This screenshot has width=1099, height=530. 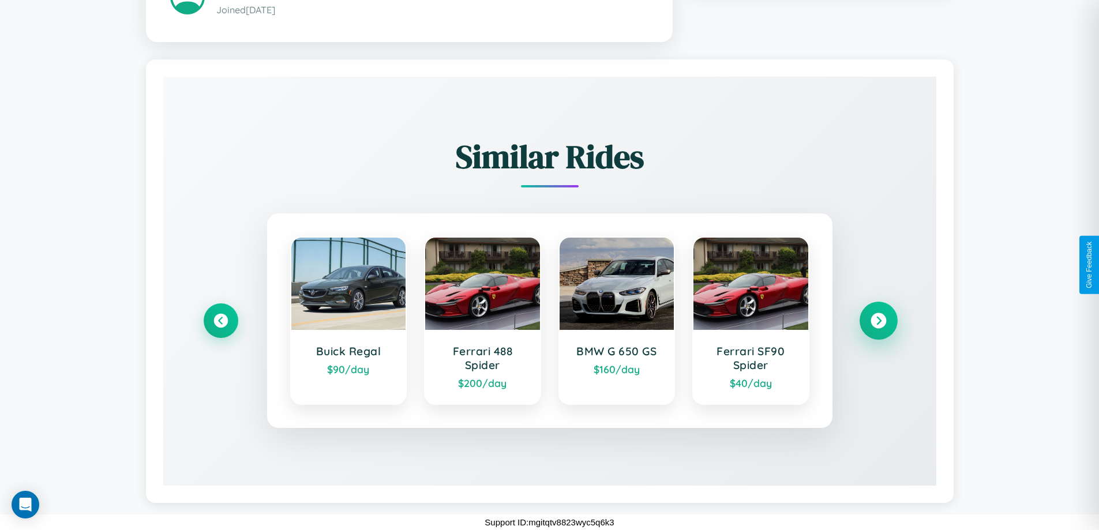 I want to click on h3: Ferrari SF90 Spider, so click(x=750, y=358).